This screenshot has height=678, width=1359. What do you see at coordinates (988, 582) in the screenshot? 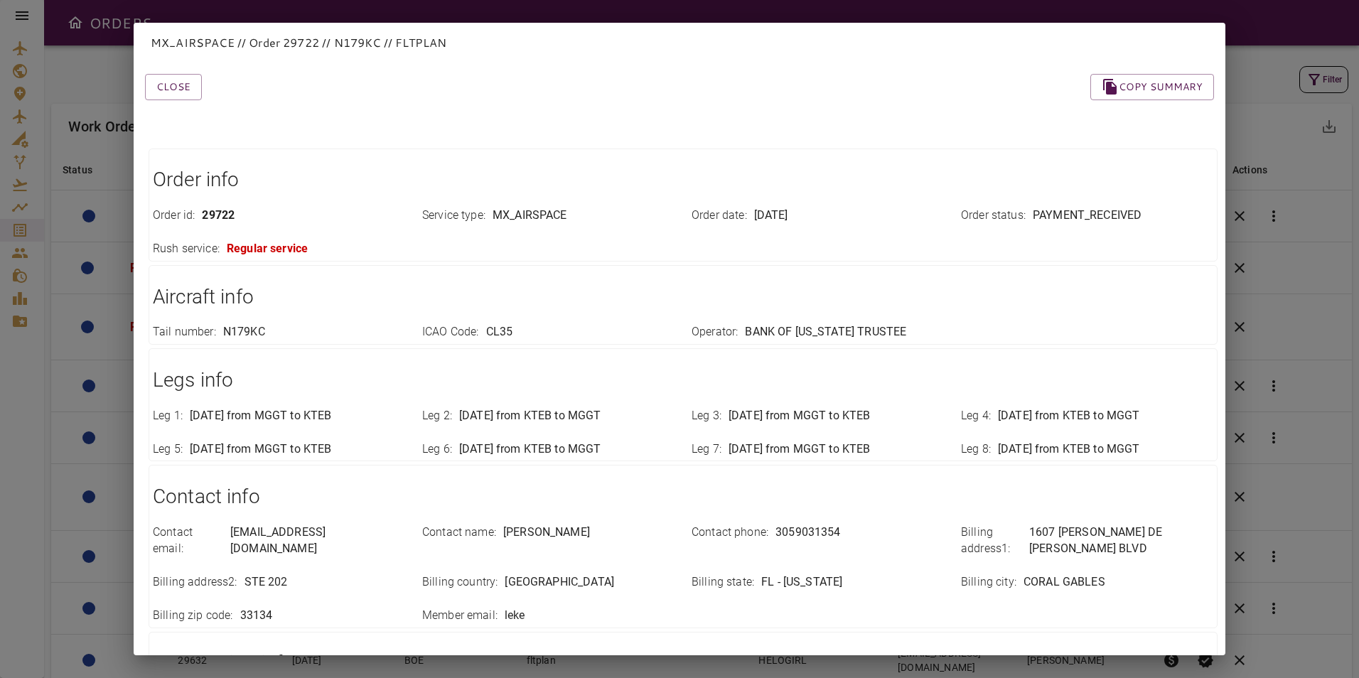
I see `p: Billing city :` at bounding box center [988, 582].